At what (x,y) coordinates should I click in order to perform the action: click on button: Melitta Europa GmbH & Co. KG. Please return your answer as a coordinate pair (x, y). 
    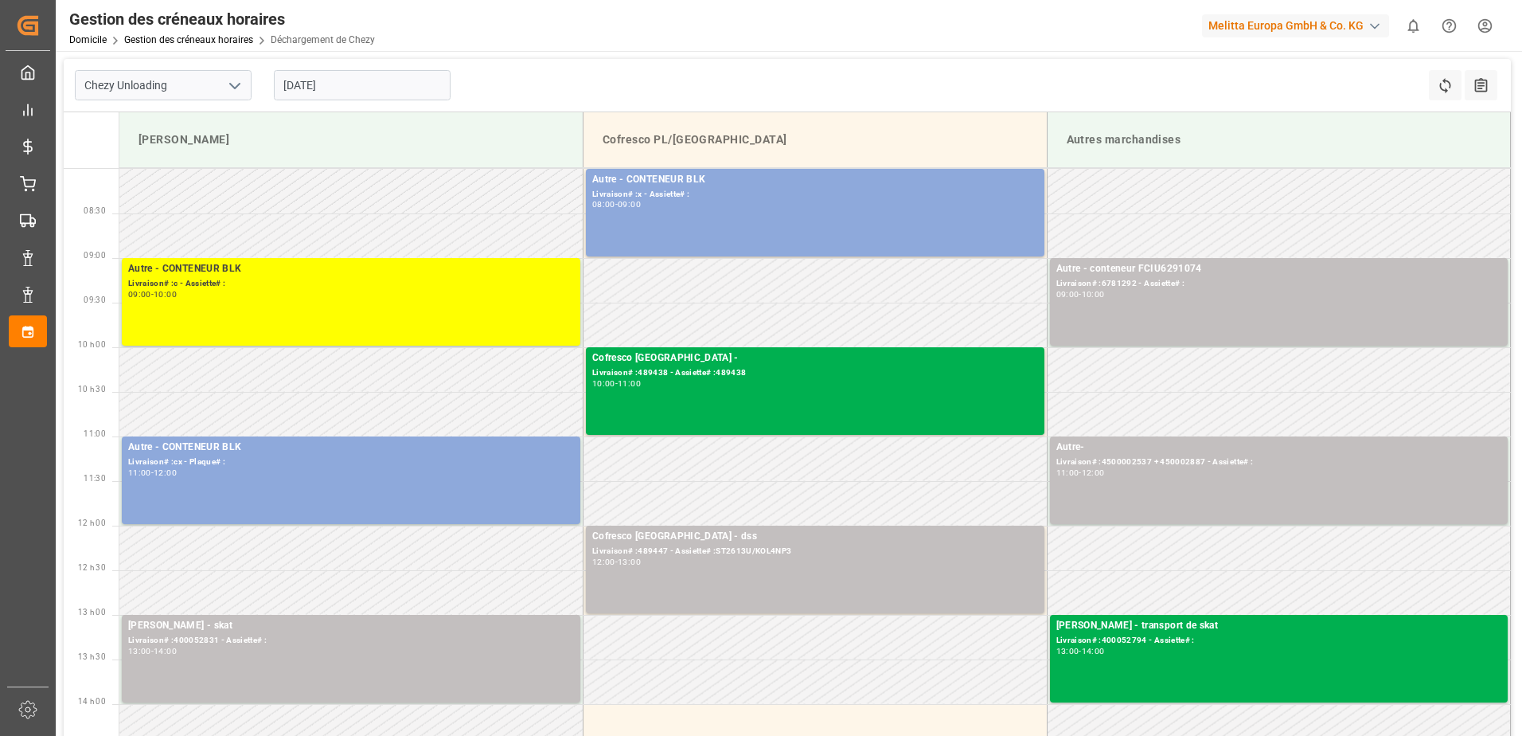
    Looking at the image, I should click on (1299, 25).